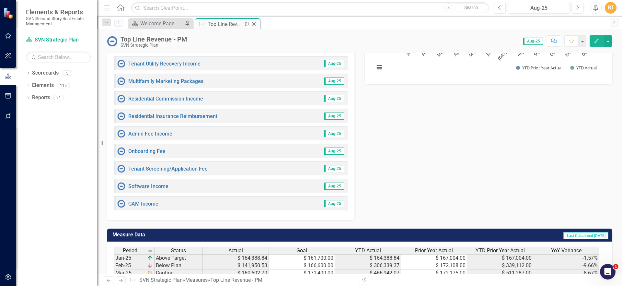 The width and height of the screenshot is (622, 286). What do you see at coordinates (67, 73) in the screenshot?
I see `div: 5` at bounding box center [67, 73].